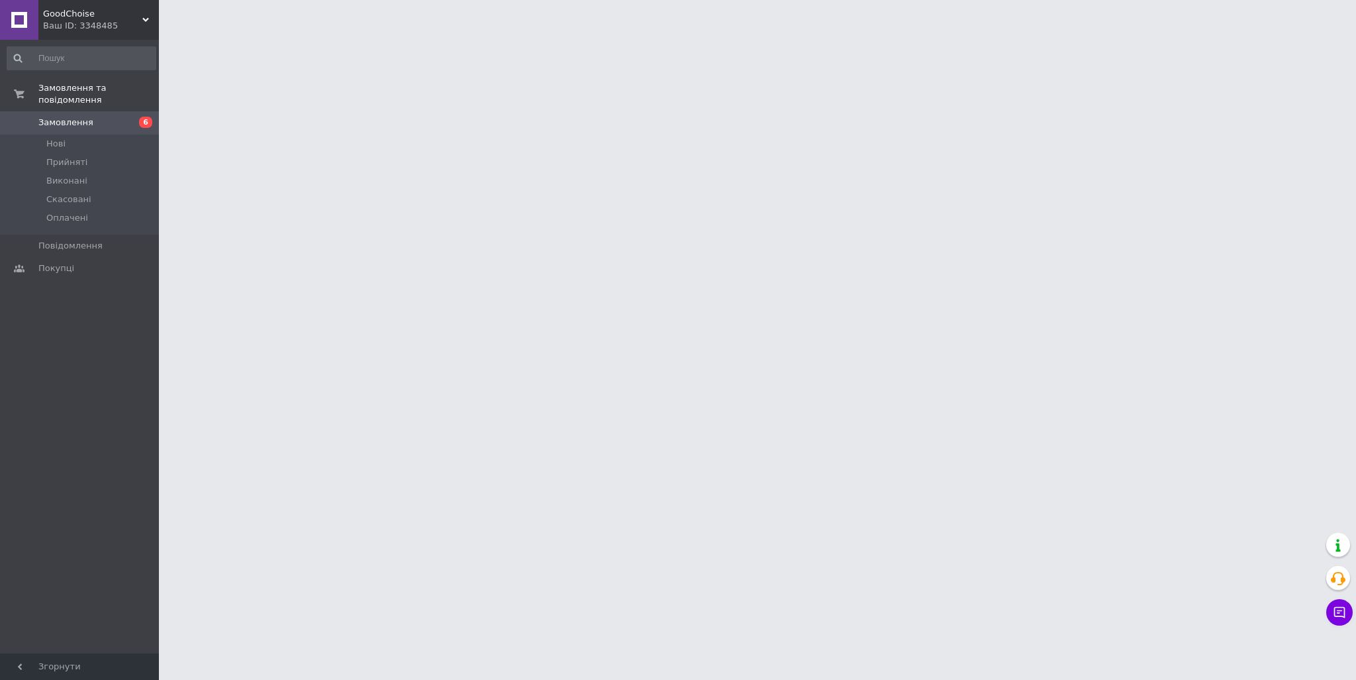 Image resolution: width=1356 pixels, height=680 pixels. Describe the element at coordinates (99, 94) in the screenshot. I see `span: Замовлення та повідомлення` at that location.